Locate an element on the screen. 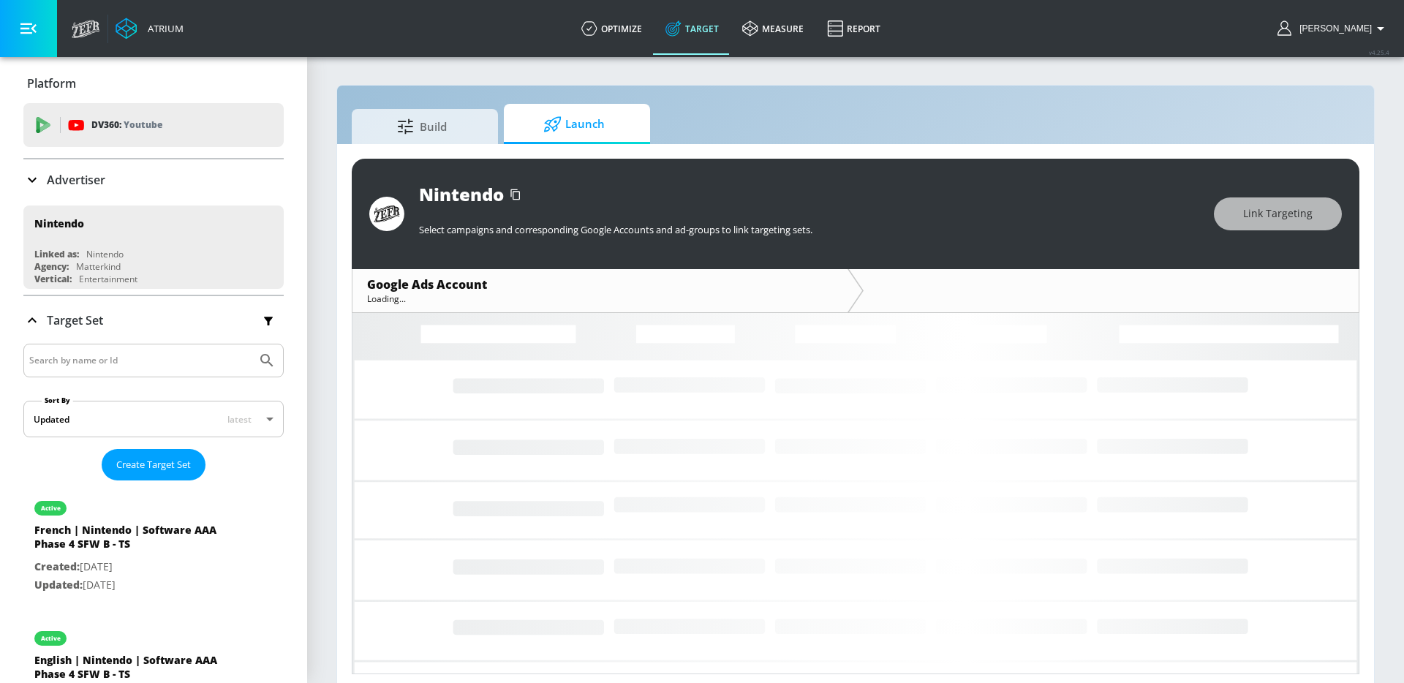  div: NintendoLinked as:NintendoAgency:MatterkindVertical:Entertainment is located at coordinates (154, 247).